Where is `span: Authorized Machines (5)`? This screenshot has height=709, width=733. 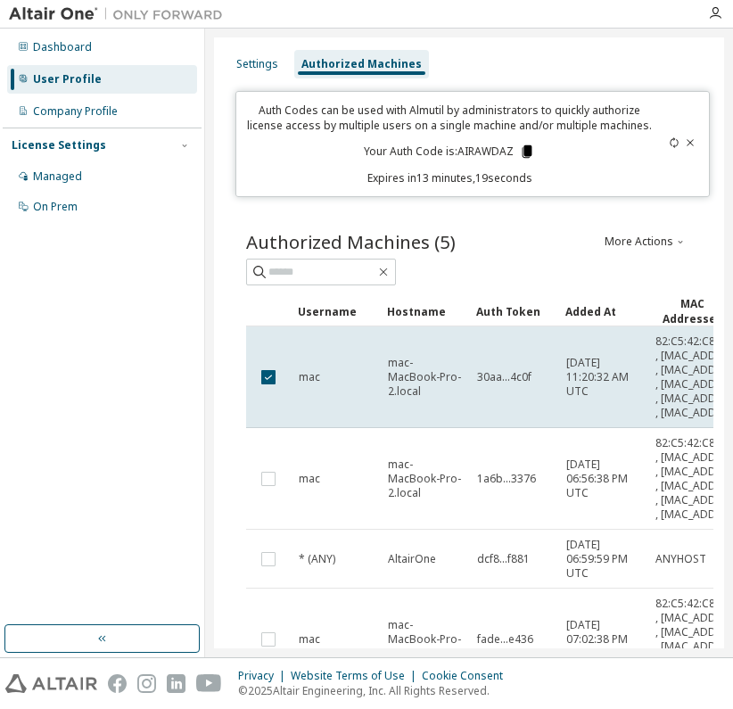 span: Authorized Machines (5) is located at coordinates (350, 242).